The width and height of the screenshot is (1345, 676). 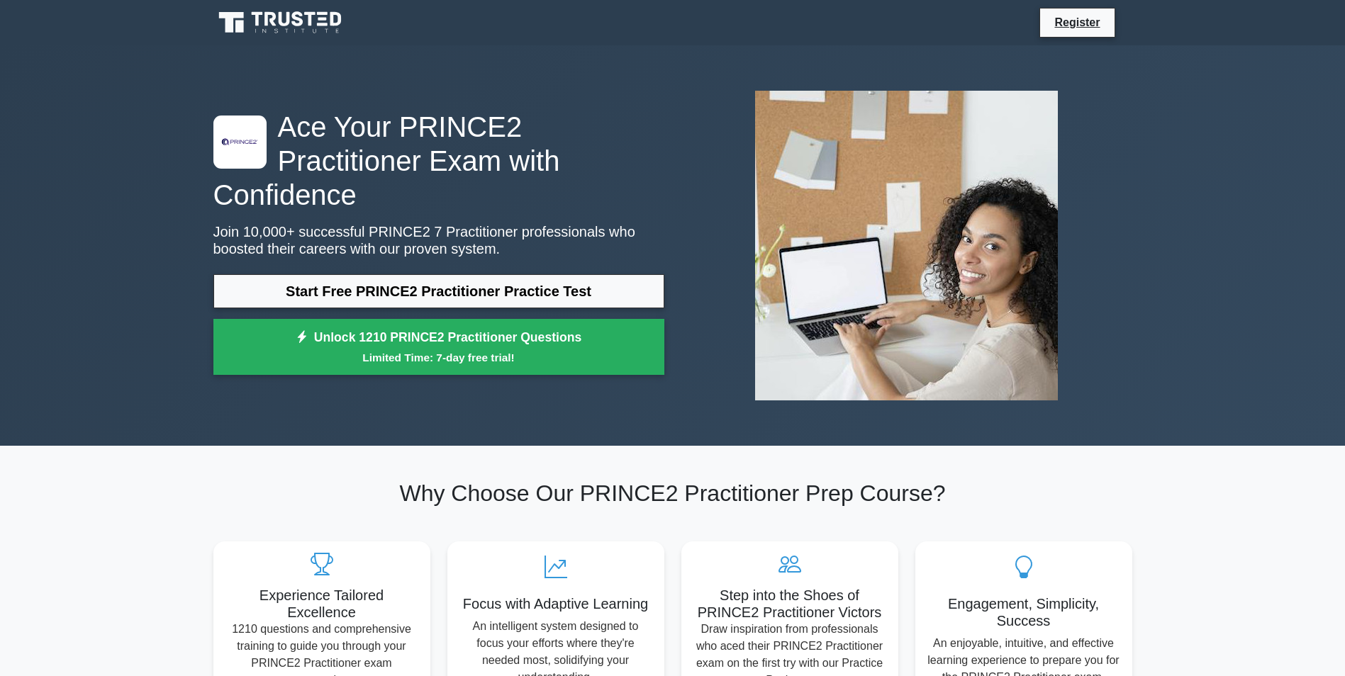 I want to click on h1: Ace Your PRINCE2 Practitioner Exam with Confidence, so click(x=439, y=161).